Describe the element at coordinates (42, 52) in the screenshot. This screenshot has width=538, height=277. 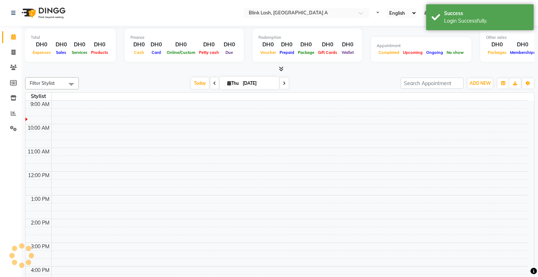
I see `span: Expenses` at that location.